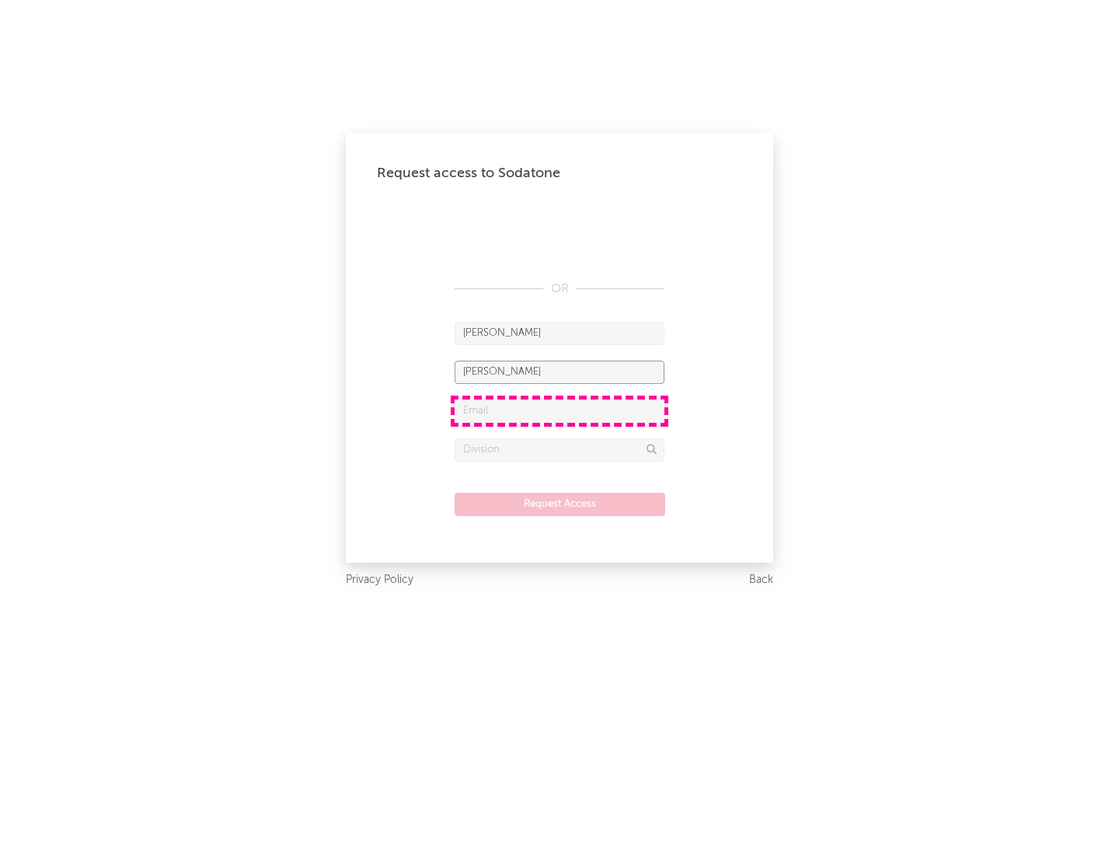 The width and height of the screenshot is (1119, 855). I want to click on div: OR, so click(560, 289).